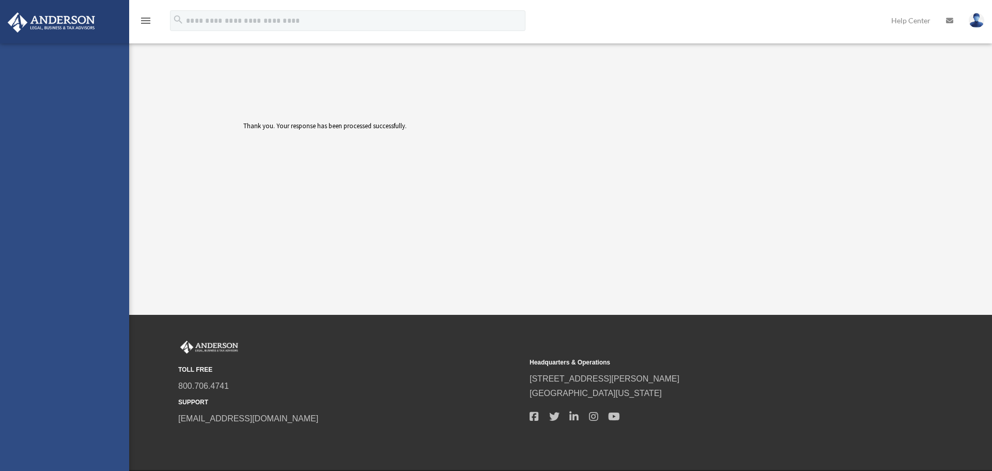 This screenshot has width=992, height=471. Describe the element at coordinates (702, 362) in the screenshot. I see `small: Headquarters & Operations` at that location.